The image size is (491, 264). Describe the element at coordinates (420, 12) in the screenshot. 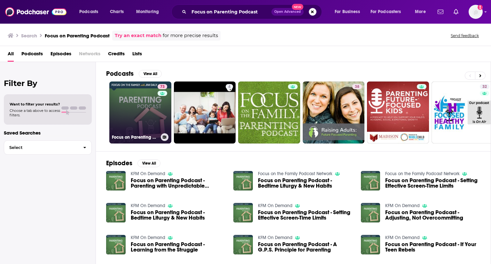

I see `span: More` at that location.